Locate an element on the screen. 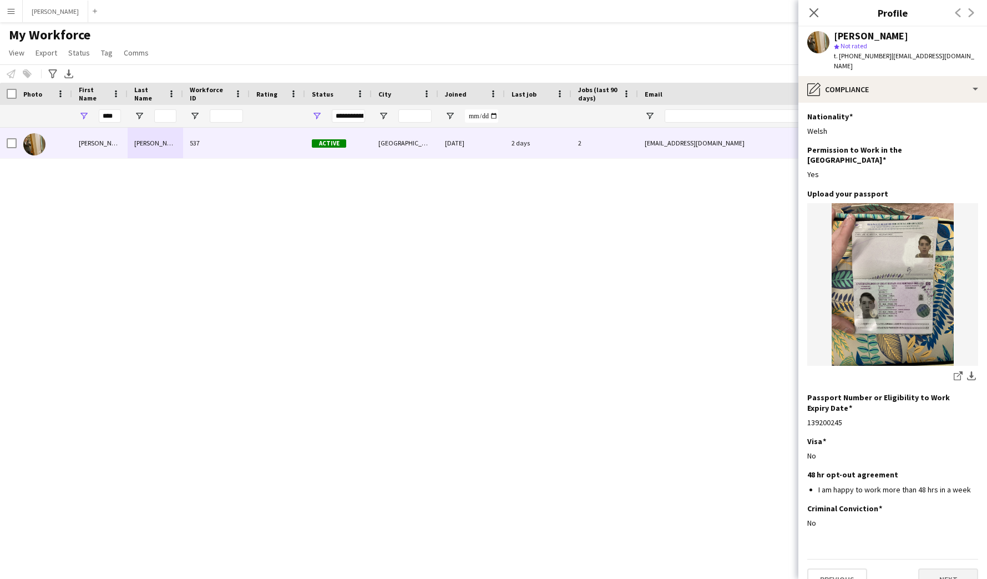  span: My Workforce is located at coordinates (49, 35).